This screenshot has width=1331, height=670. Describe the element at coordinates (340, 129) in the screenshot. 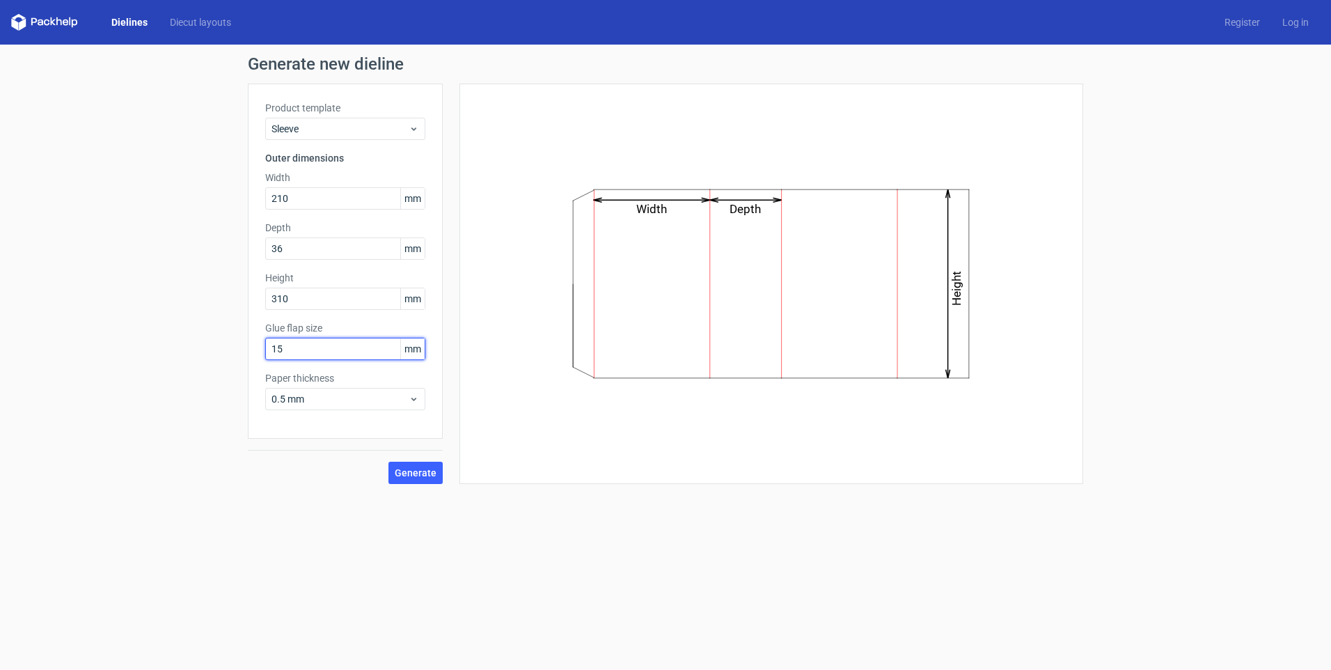

I see `span: Sleeve` at that location.